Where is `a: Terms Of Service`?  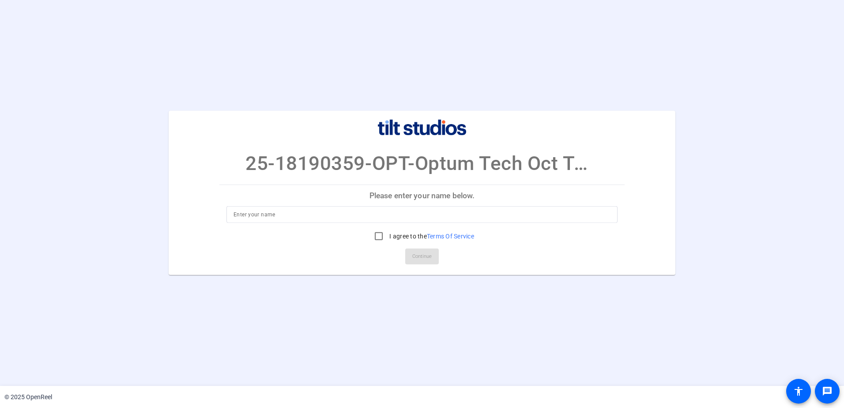 a: Terms Of Service is located at coordinates (450, 236).